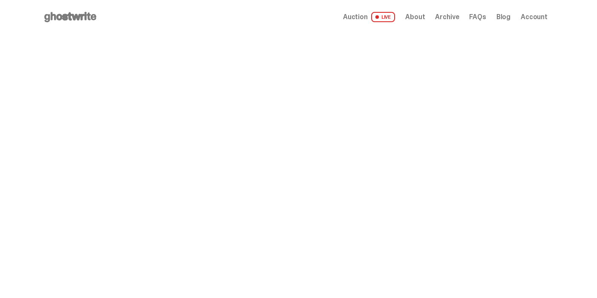  I want to click on span: Auction, so click(355, 17).